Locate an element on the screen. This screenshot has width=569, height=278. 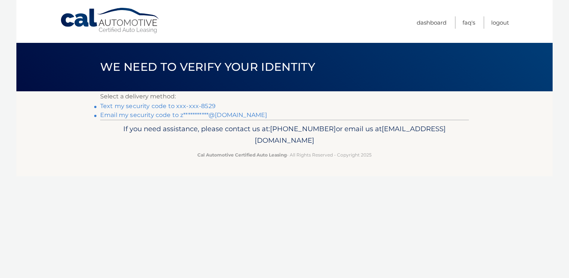
p: - All Rights Reserved - Copyright 2025 is located at coordinates (285, 155).